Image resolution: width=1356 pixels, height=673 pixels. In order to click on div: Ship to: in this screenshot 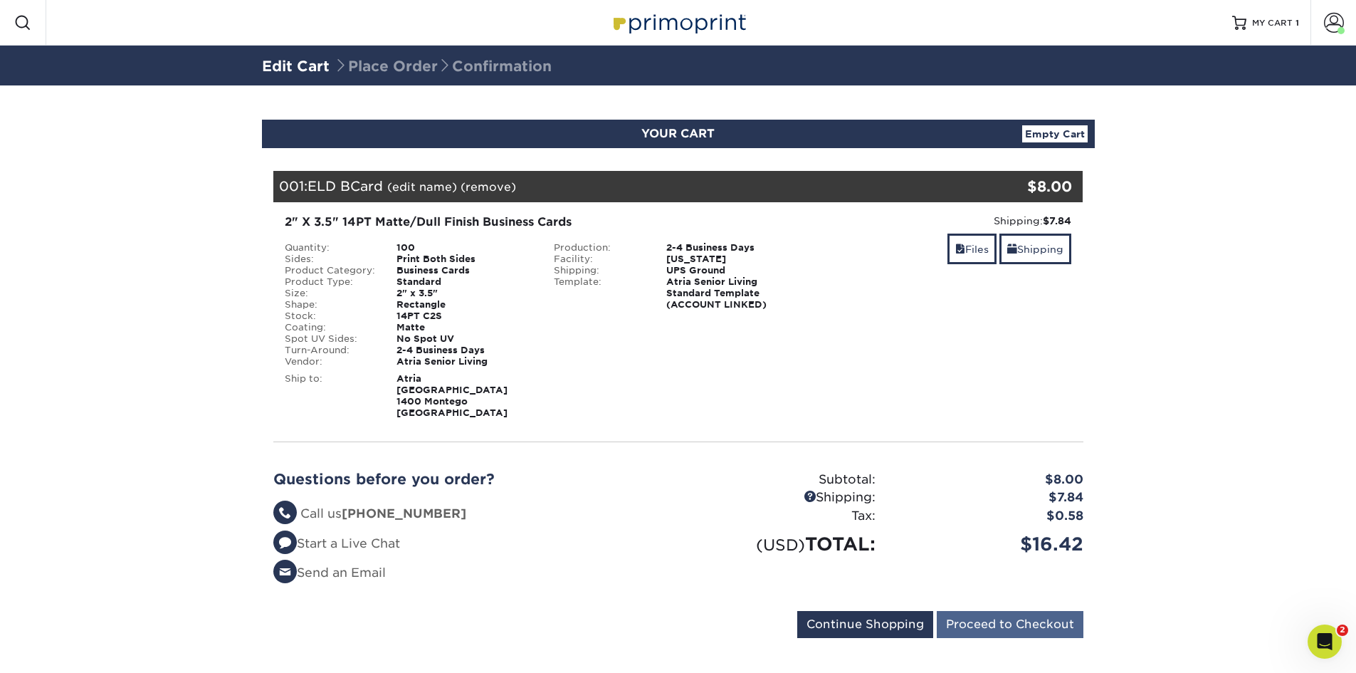, I will do `click(330, 396)`.